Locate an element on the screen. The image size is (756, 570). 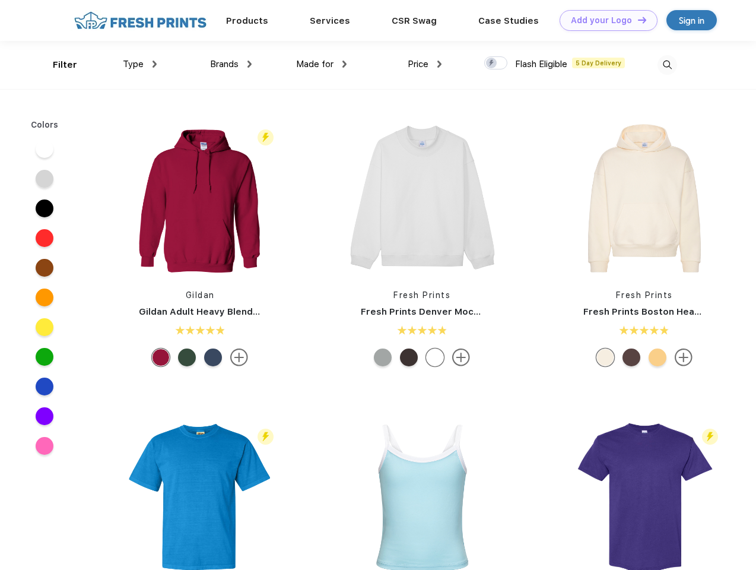
a: Gildan Adult Heavy Blend 8 Oz. 50/50 Hooded Sweatshirt is located at coordinates (268, 312).